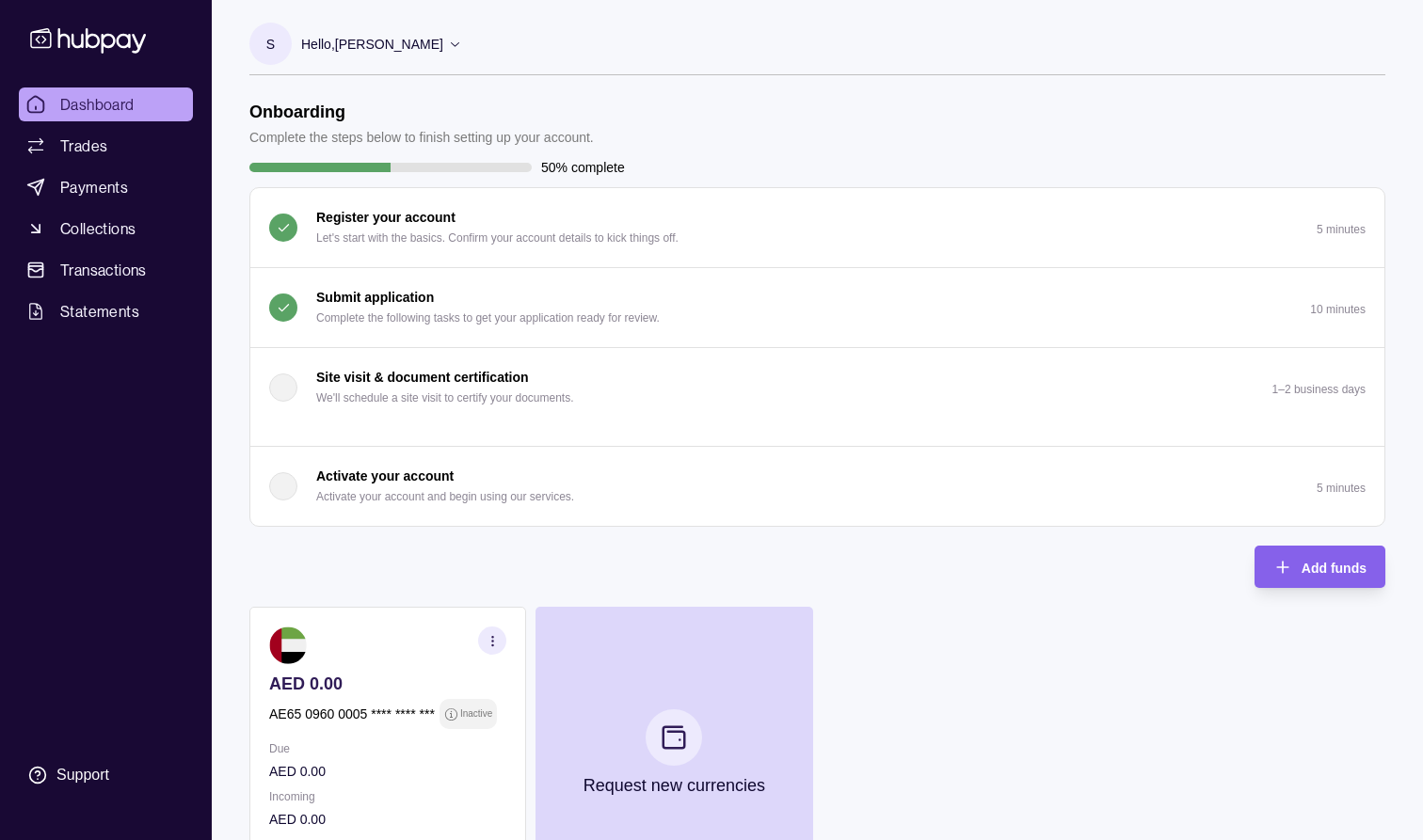 The height and width of the screenshot is (840, 1423). I want to click on span: Add funds, so click(1333, 568).